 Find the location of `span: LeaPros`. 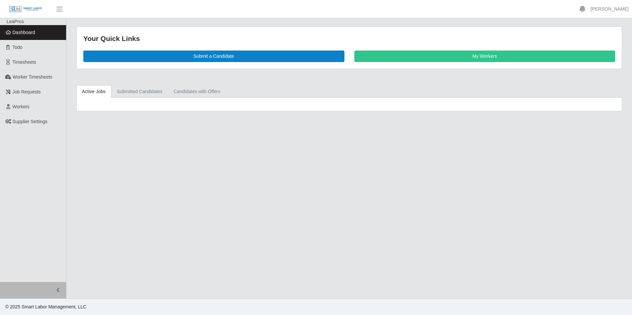

span: LeaPros is located at coordinates (15, 21).